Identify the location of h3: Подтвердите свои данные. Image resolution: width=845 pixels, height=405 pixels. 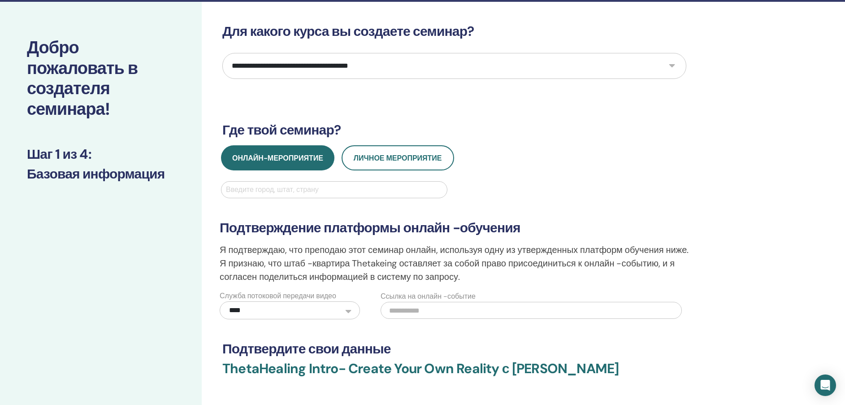
(454, 349).